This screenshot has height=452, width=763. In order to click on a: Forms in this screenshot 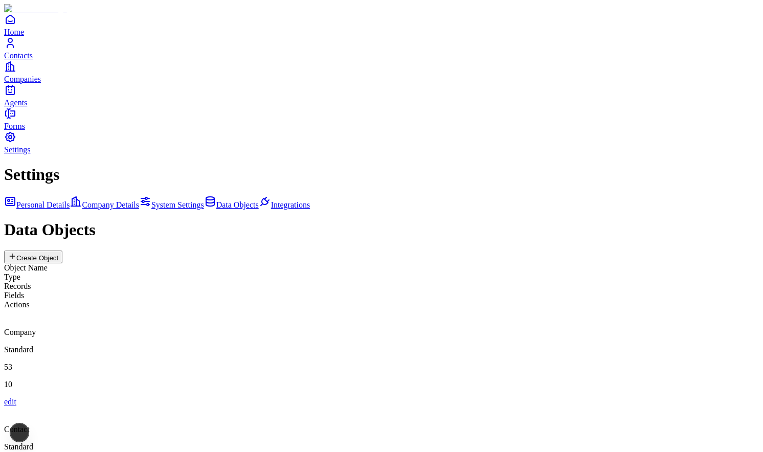, I will do `click(381, 119)`.